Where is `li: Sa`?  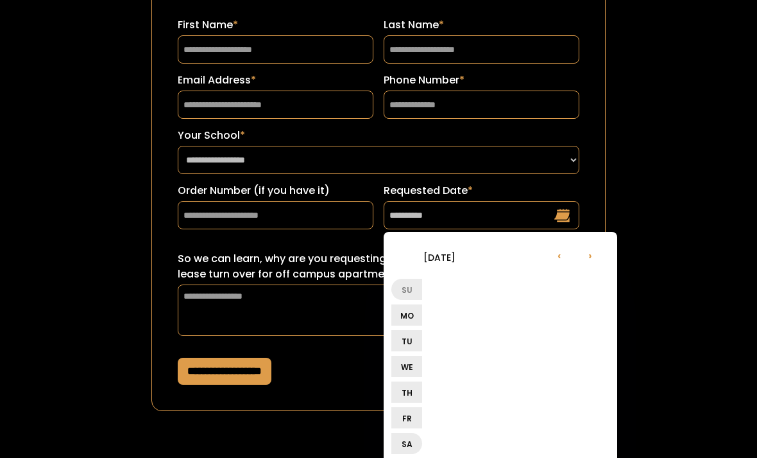
li: Sa is located at coordinates (407, 443).